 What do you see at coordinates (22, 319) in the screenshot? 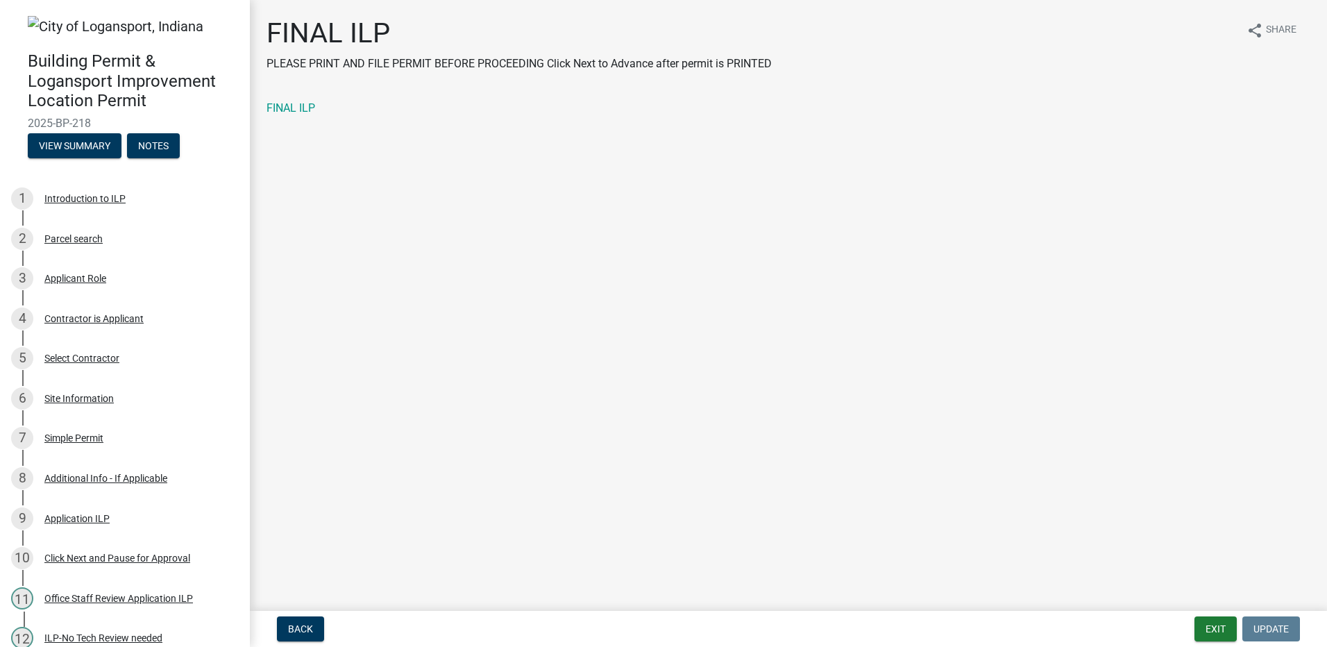
I see `div: 4` at bounding box center [22, 319].